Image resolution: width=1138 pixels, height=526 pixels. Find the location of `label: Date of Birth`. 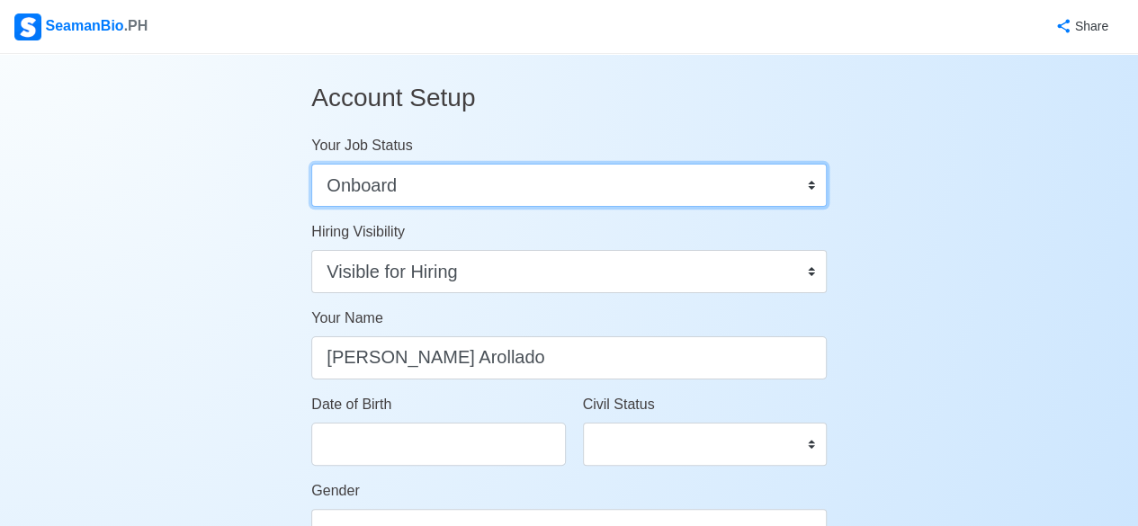

label: Date of Birth is located at coordinates (351, 405).